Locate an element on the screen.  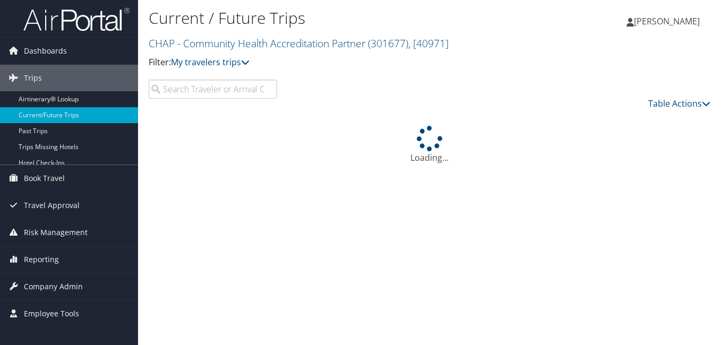
span: Risk Management is located at coordinates (56, 233).